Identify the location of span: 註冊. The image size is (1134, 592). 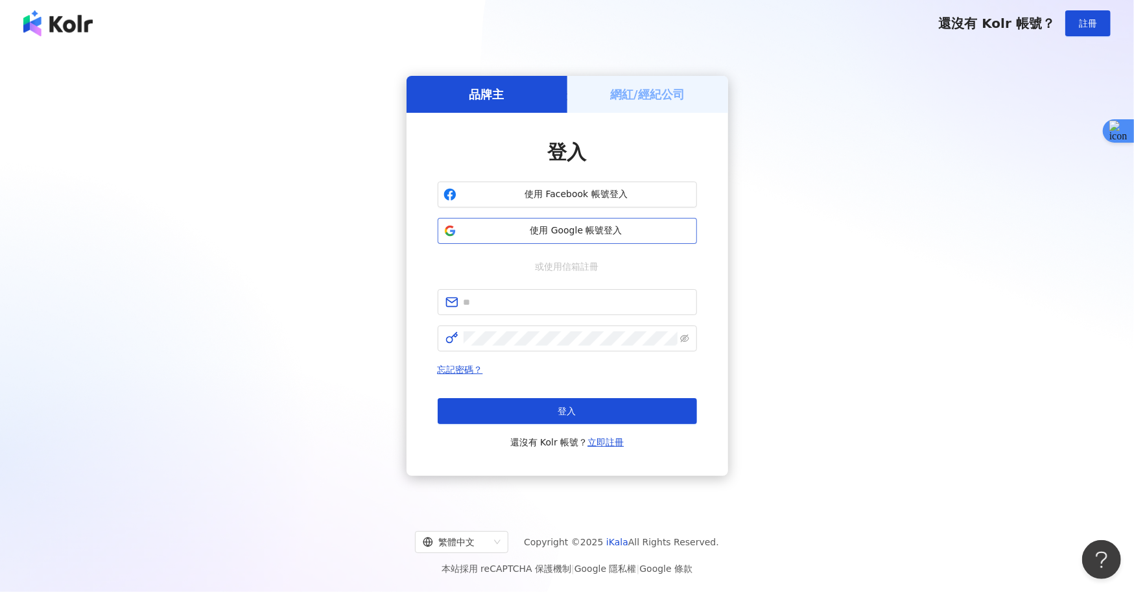
(1088, 23).